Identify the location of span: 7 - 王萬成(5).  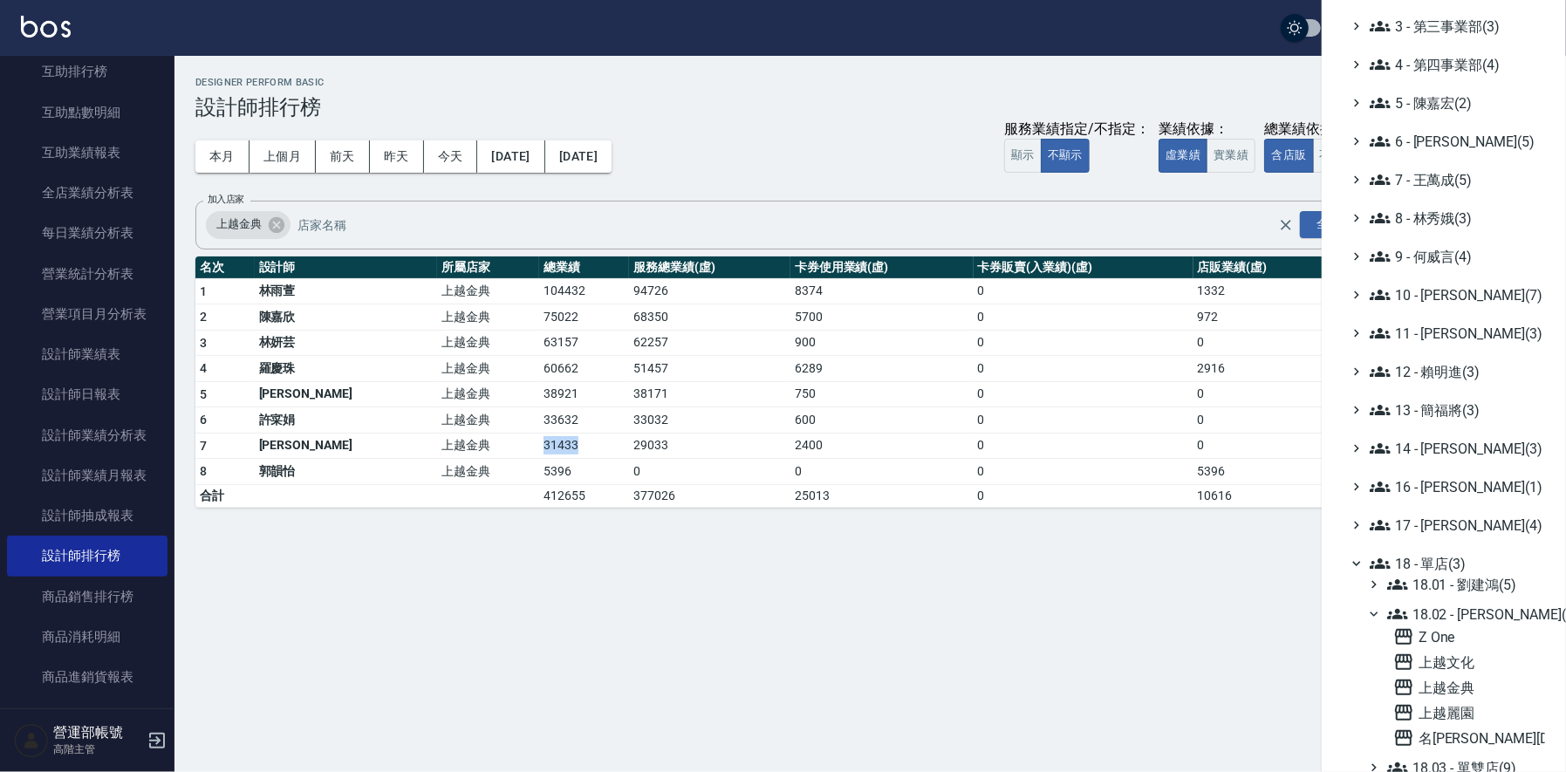
(1454, 180).